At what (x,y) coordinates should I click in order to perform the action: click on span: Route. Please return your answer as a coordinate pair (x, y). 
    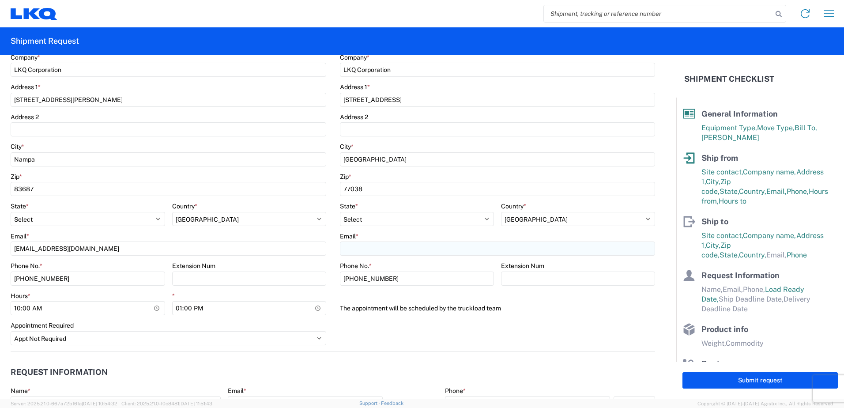
    Looking at the image, I should click on (713, 363).